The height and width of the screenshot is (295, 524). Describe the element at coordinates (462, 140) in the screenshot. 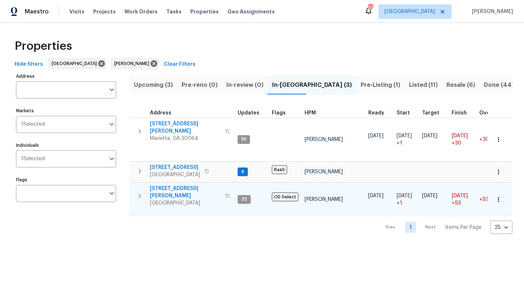

I see `td: Scheduled to finish 30 day(s) late` at that location.